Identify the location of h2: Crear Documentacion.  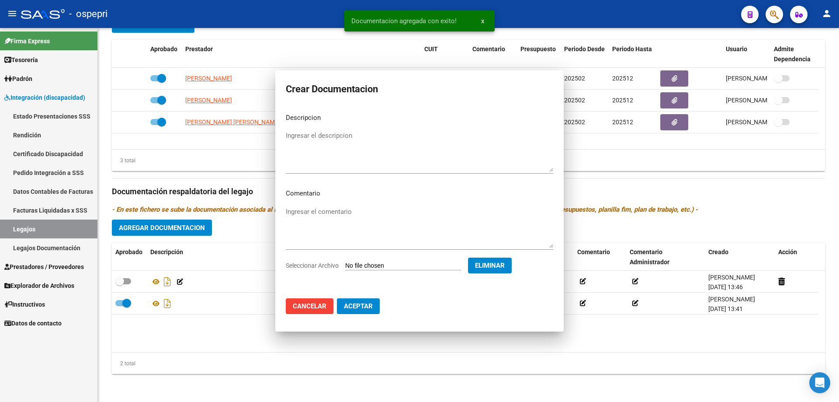
(420, 89).